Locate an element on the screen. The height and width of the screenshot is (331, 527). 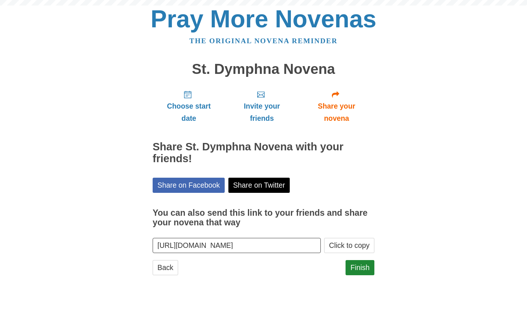
a: Share your novena is located at coordinates (337, 106).